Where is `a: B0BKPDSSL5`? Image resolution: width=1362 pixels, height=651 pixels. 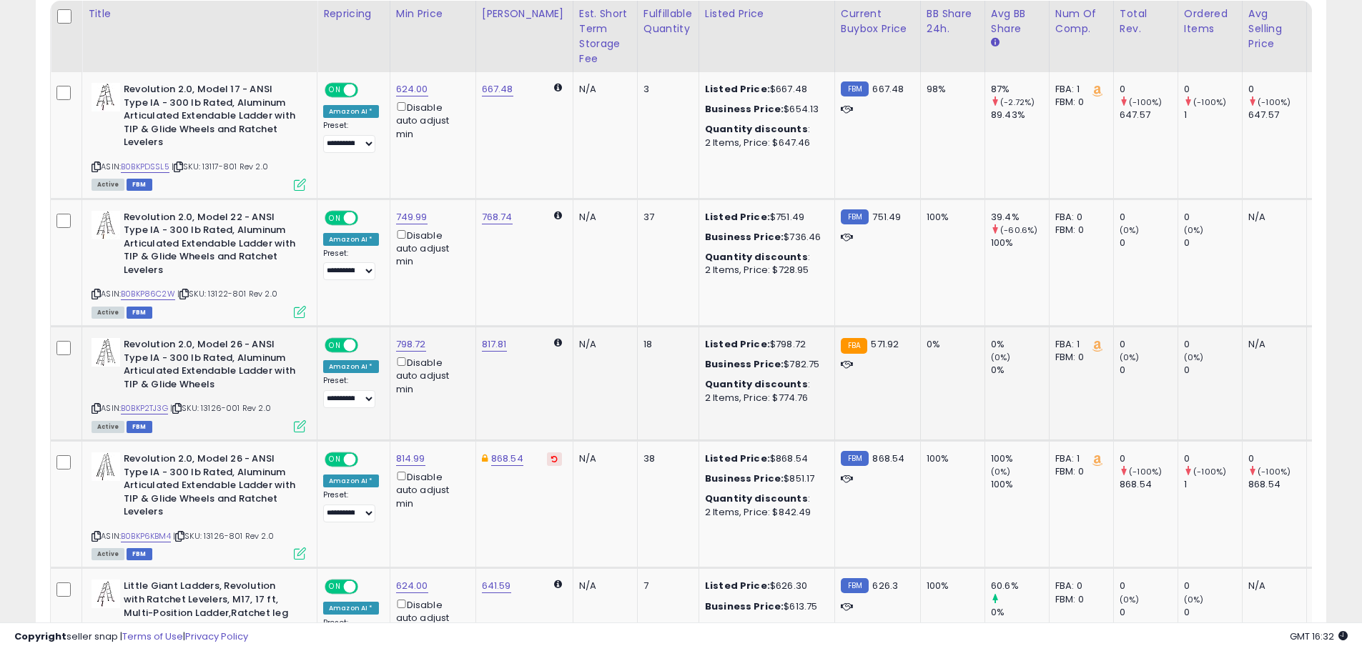
a: B0BKPDSSL5 is located at coordinates (145, 167).